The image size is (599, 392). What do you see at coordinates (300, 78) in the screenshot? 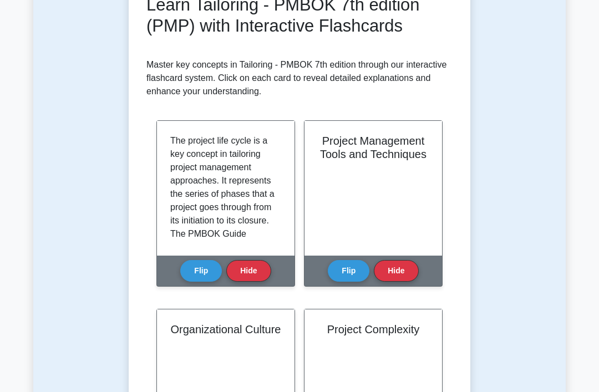
I see `p: Master key concepts in Tailoring - PMBOK 7th edition through our interactive flashcard system. Cl...` at bounding box center [300, 78].